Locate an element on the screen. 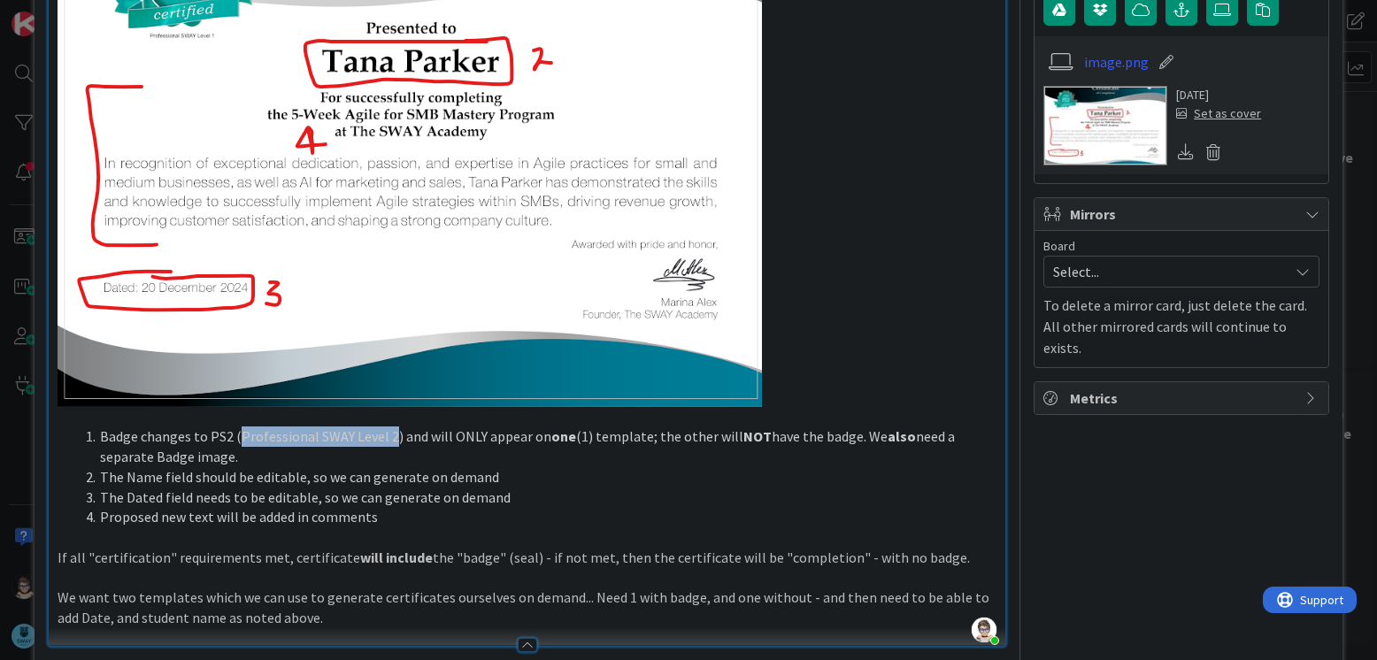 This screenshot has height=660, width=1377. span: Support is located at coordinates (58, 13).